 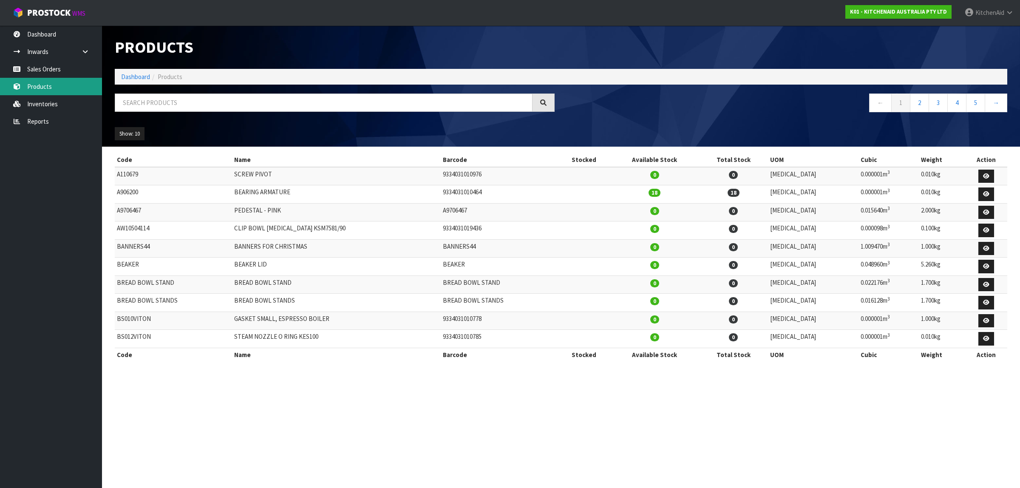 I want to click on th: Stocked, so click(x=584, y=160).